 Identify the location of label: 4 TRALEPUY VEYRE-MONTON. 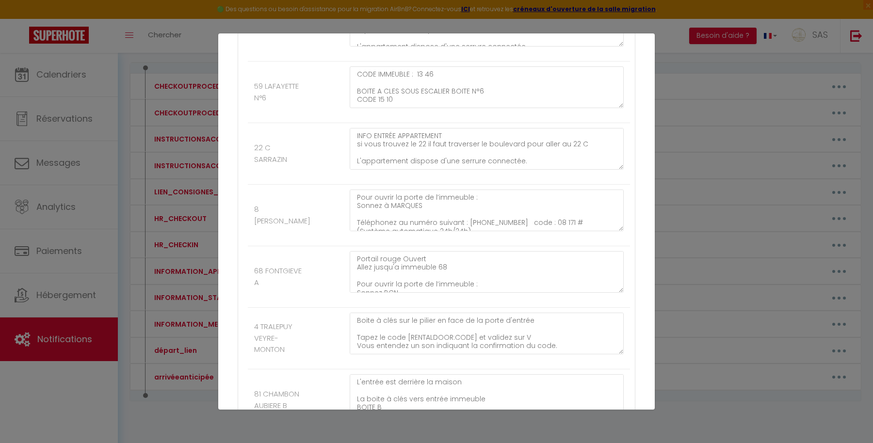
(279, 338).